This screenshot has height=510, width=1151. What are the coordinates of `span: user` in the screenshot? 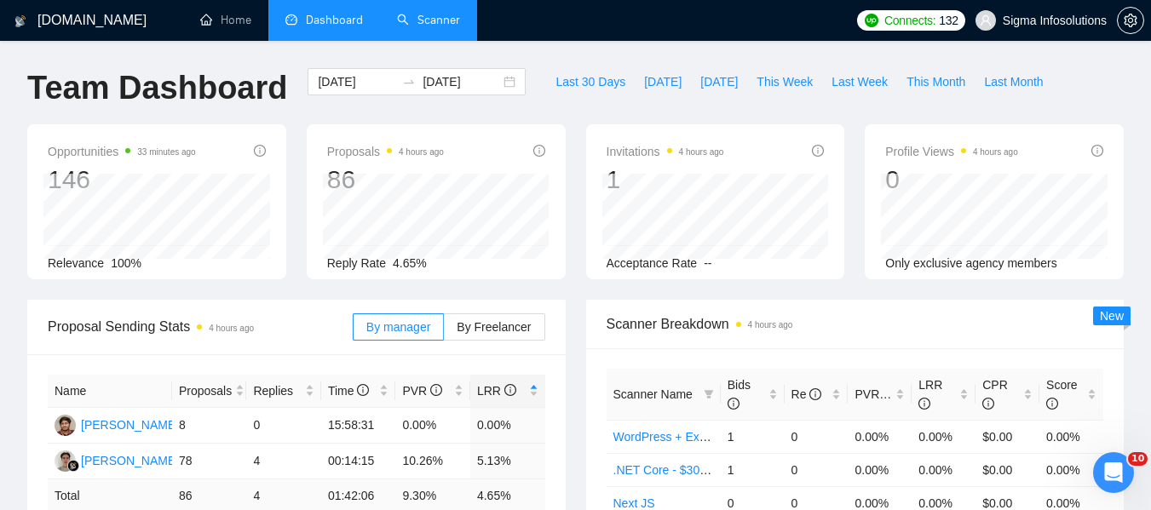 It's located at (986, 20).